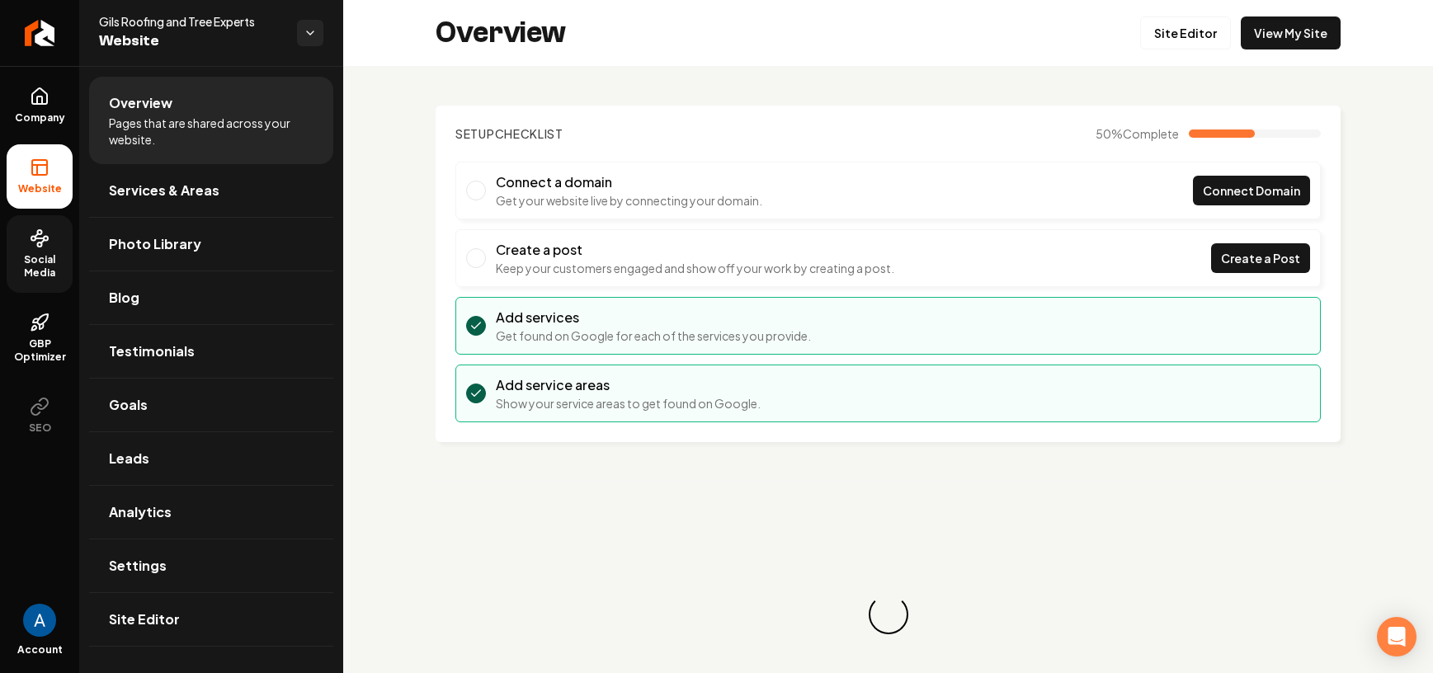  I want to click on h2: Checklist, so click(509, 134).